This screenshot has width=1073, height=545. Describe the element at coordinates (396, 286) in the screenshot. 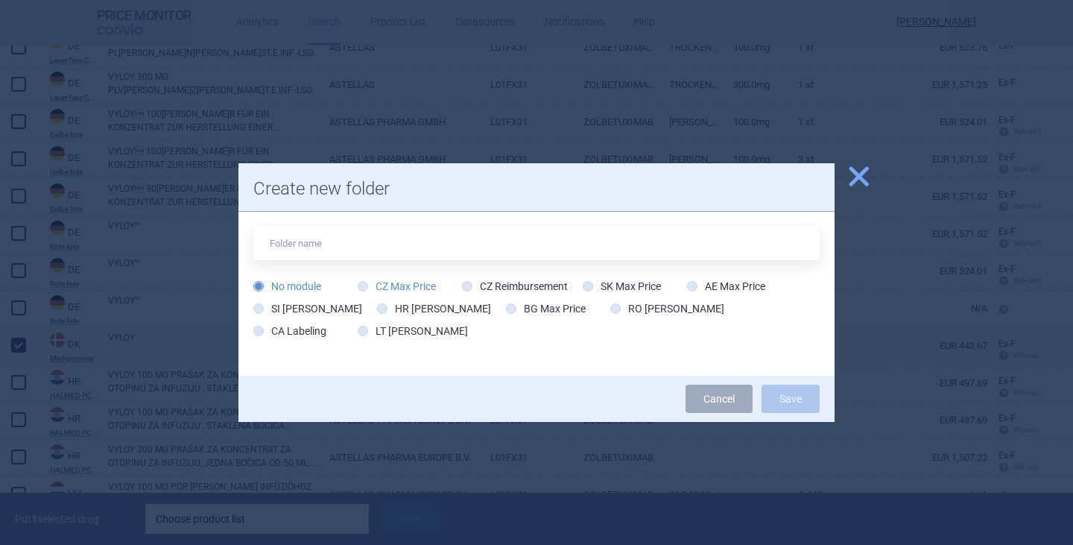

I see `label: CZ Max Price` at that location.